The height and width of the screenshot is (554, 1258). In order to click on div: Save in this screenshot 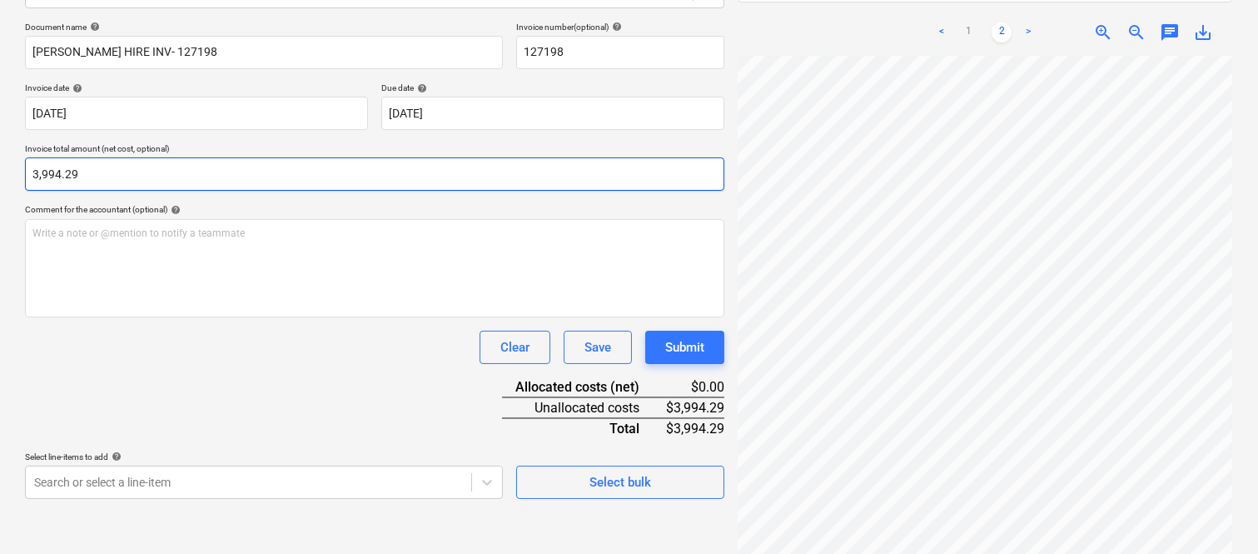, I will do `click(598, 347)`.